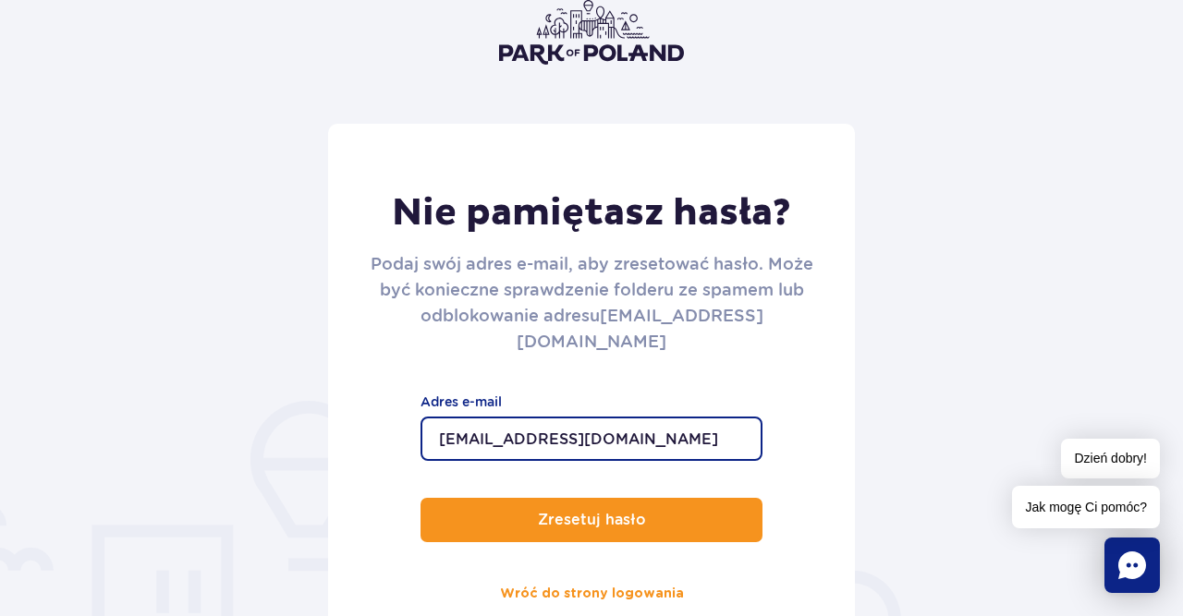 The image size is (1183, 616). Describe the element at coordinates (591, 520) in the screenshot. I see `button: Zresetuj hasło` at that location.